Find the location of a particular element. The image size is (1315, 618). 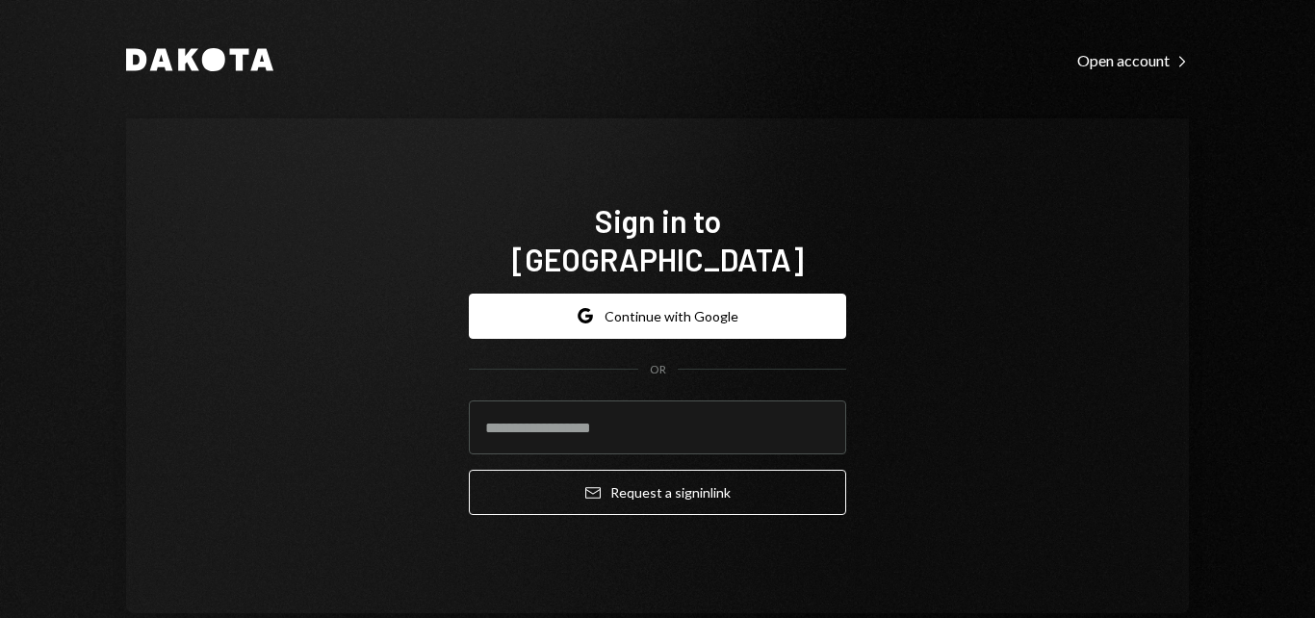

a: Open account is located at coordinates (1133, 60).